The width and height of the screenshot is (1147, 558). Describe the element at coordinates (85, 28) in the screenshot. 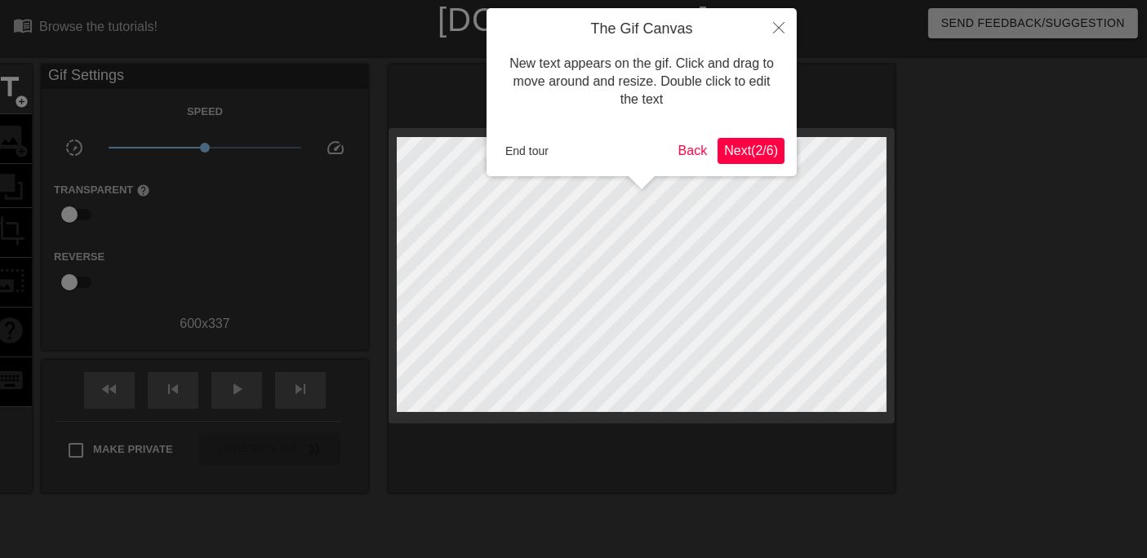

I see `a: Browse the tutorials!` at that location.